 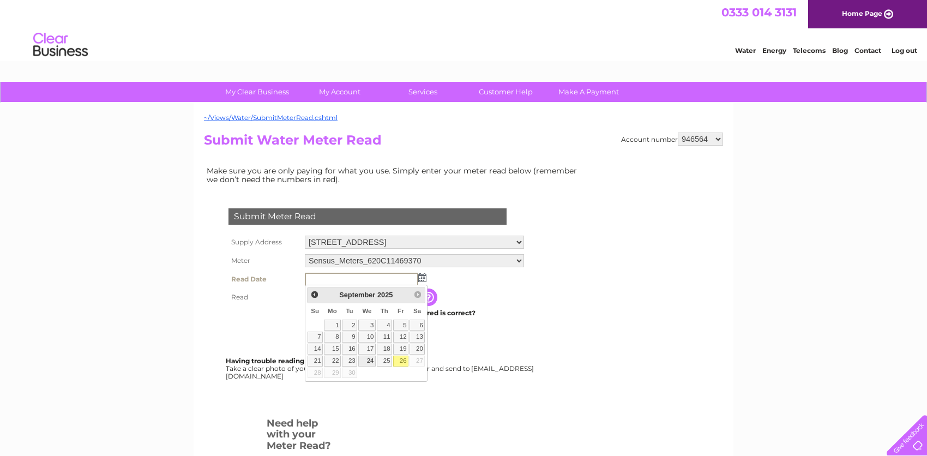 I want to click on a: 21, so click(x=315, y=361).